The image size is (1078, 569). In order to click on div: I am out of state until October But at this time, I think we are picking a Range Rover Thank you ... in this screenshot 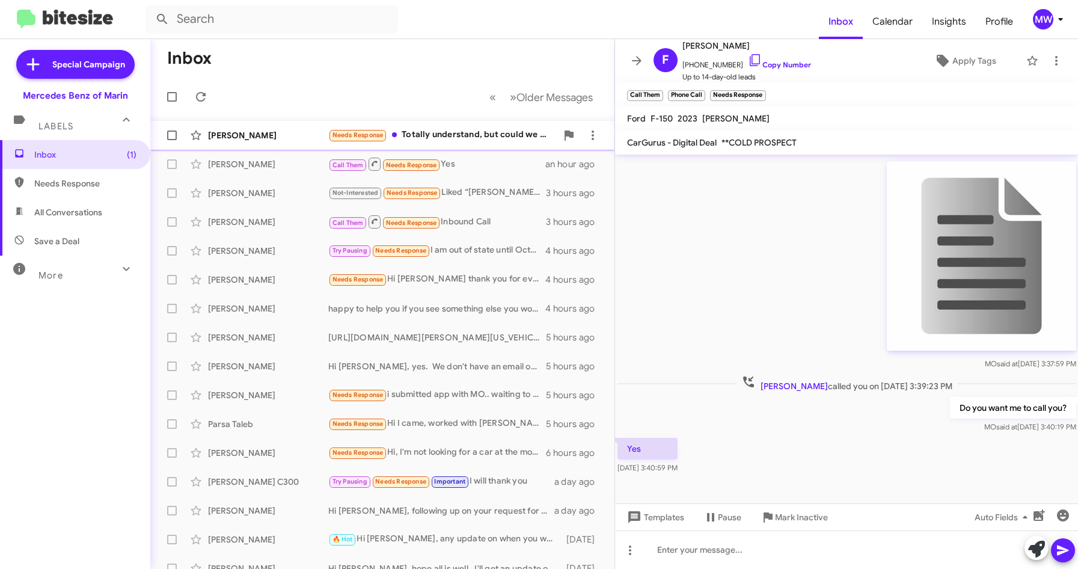, I will do `click(437, 250)`.